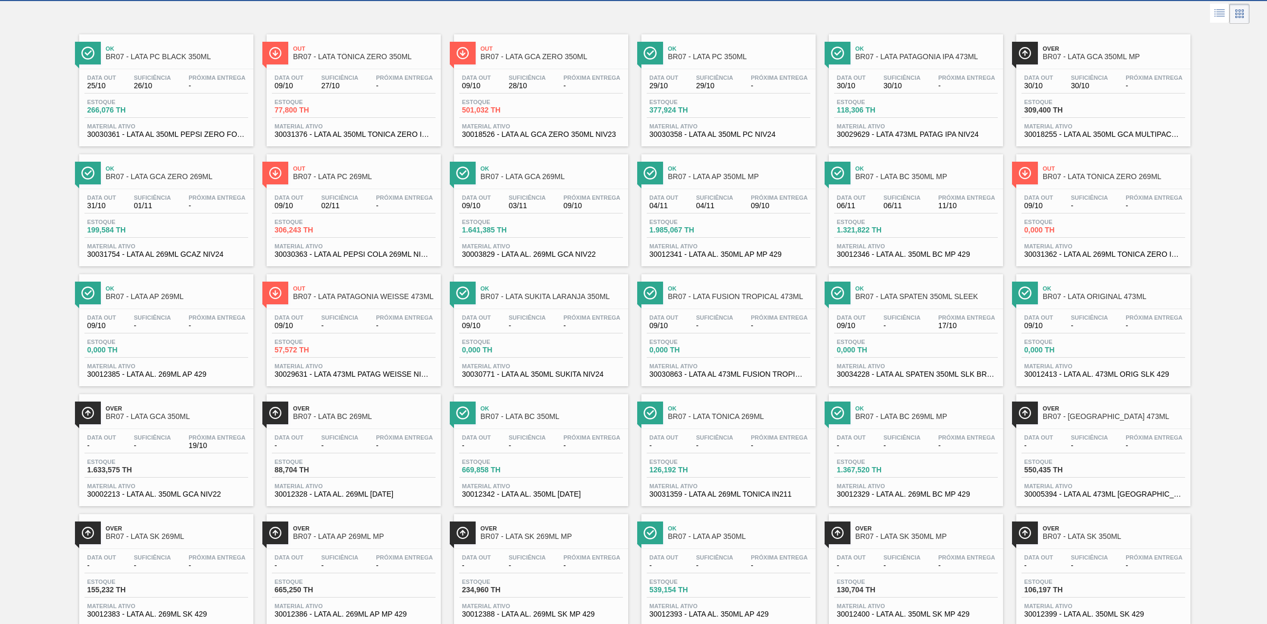 The height and width of the screenshot is (624, 1267). What do you see at coordinates (499, 110) in the screenshot?
I see `span: 501,032 TH` at bounding box center [499, 110].